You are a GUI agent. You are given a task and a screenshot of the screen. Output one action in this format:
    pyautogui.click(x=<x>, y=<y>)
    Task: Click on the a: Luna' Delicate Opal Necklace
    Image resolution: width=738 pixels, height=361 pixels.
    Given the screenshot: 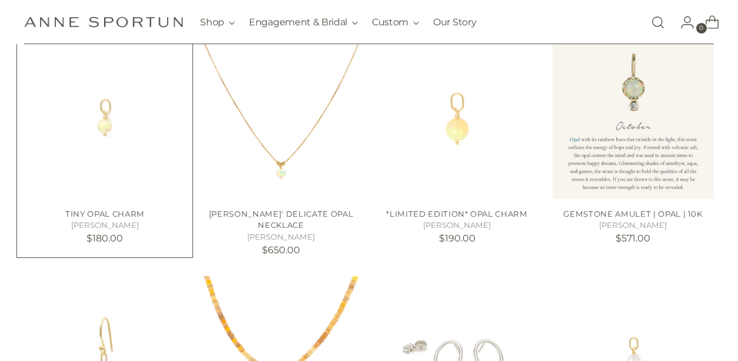 What is the action you would take?
    pyautogui.click(x=281, y=118)
    